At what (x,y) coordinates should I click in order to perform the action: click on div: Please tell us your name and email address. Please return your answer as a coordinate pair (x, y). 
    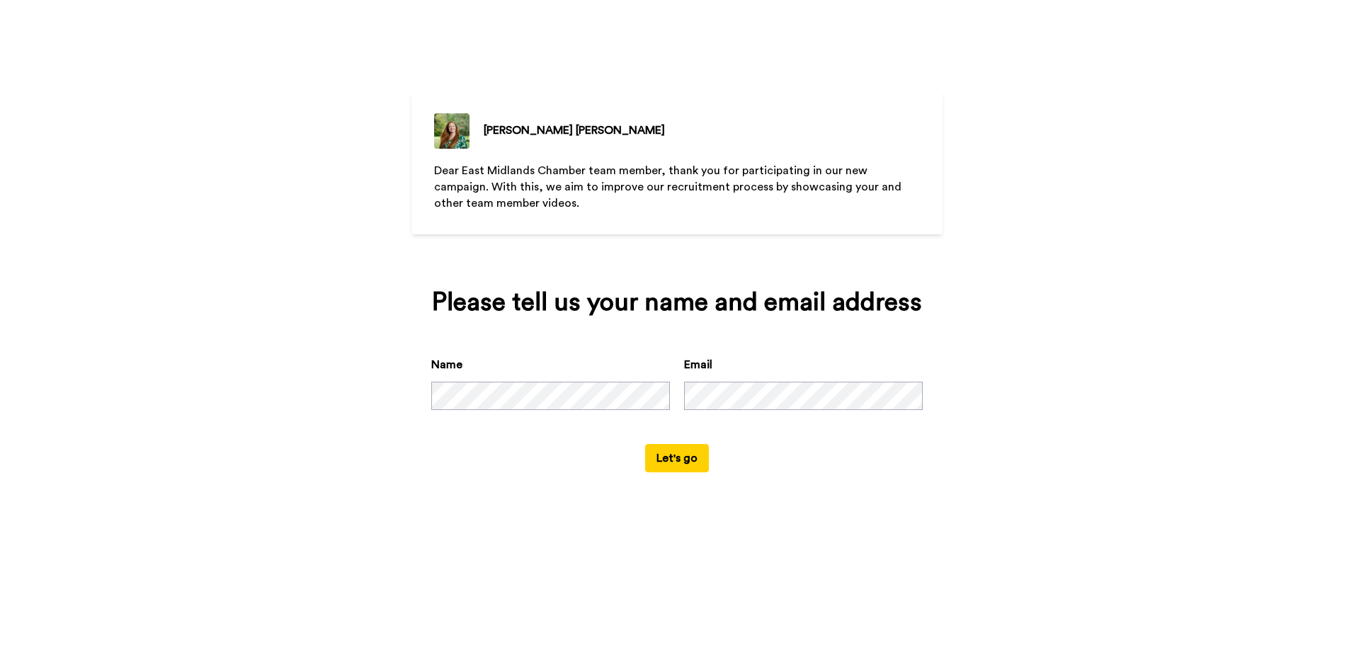
    Looking at the image, I should click on (677, 302).